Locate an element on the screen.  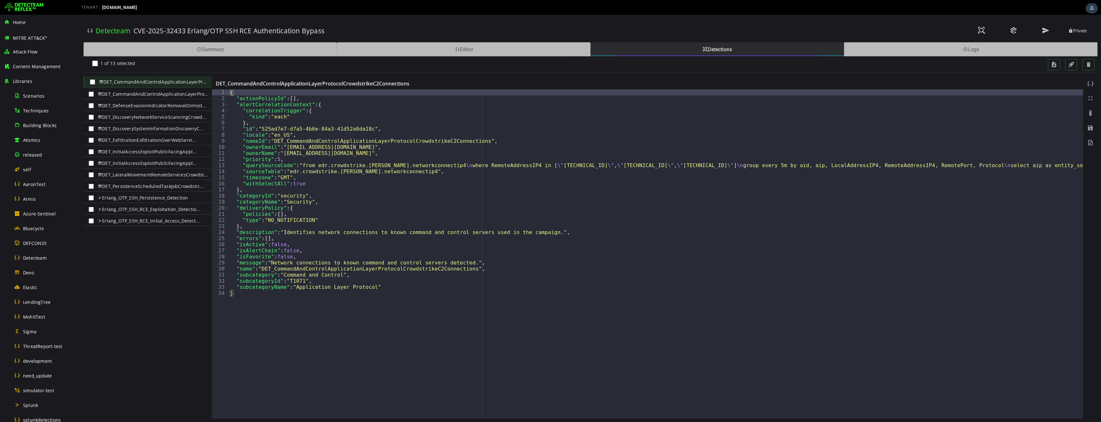
span: AaronTest is located at coordinates (34, 184).